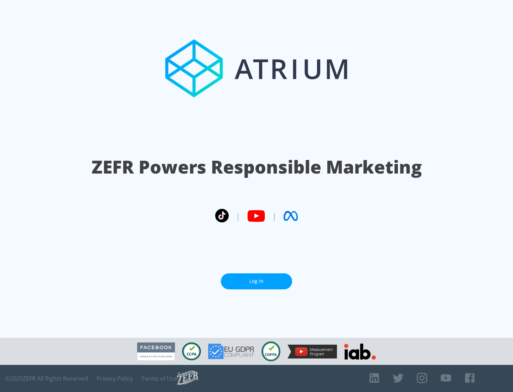  Describe the element at coordinates (159, 378) in the screenshot. I see `a: Terms of Use` at that location.